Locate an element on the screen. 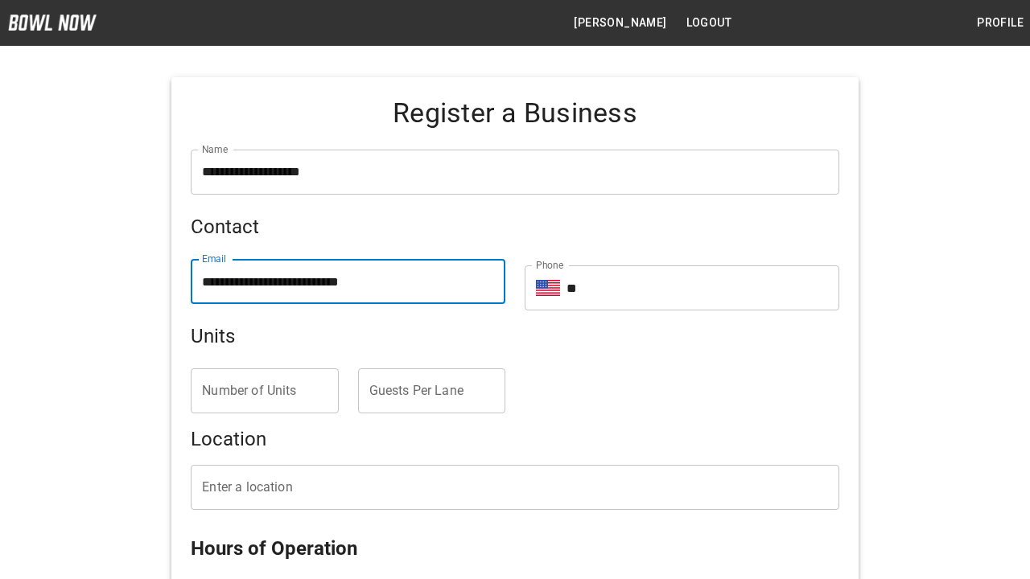  label: Phone is located at coordinates (550, 265).